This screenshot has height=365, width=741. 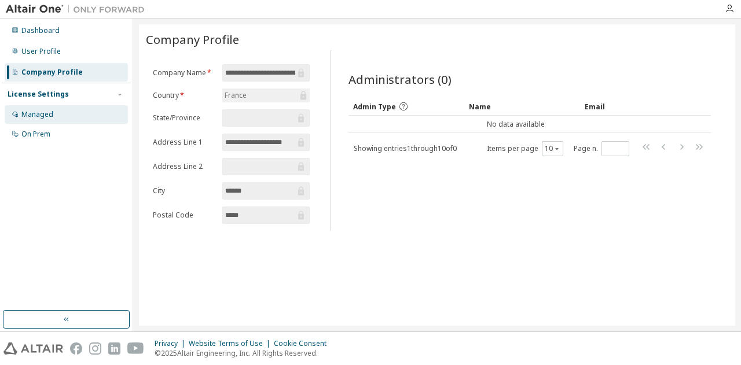 What do you see at coordinates (76, 348) in the screenshot?
I see `img: facebook.svg` at bounding box center [76, 348].